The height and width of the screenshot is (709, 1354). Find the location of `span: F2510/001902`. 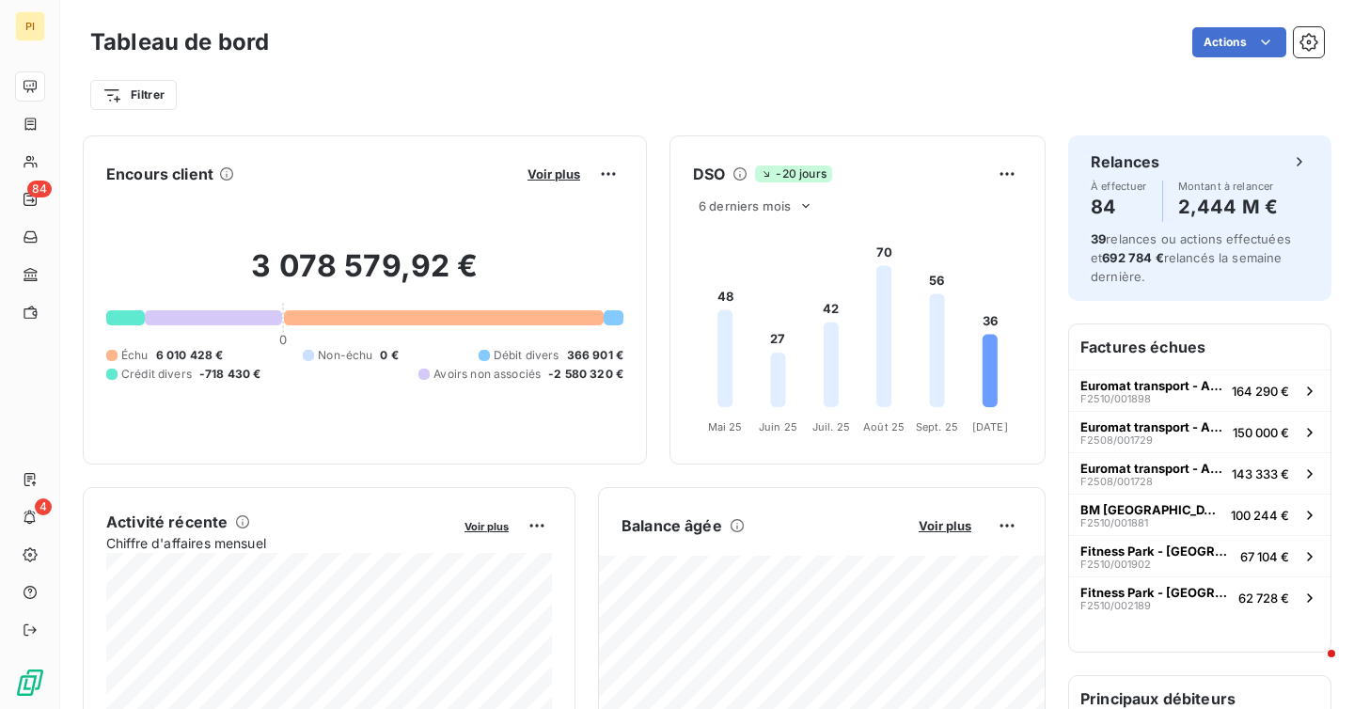

span: F2510/001902 is located at coordinates (1115, 564).